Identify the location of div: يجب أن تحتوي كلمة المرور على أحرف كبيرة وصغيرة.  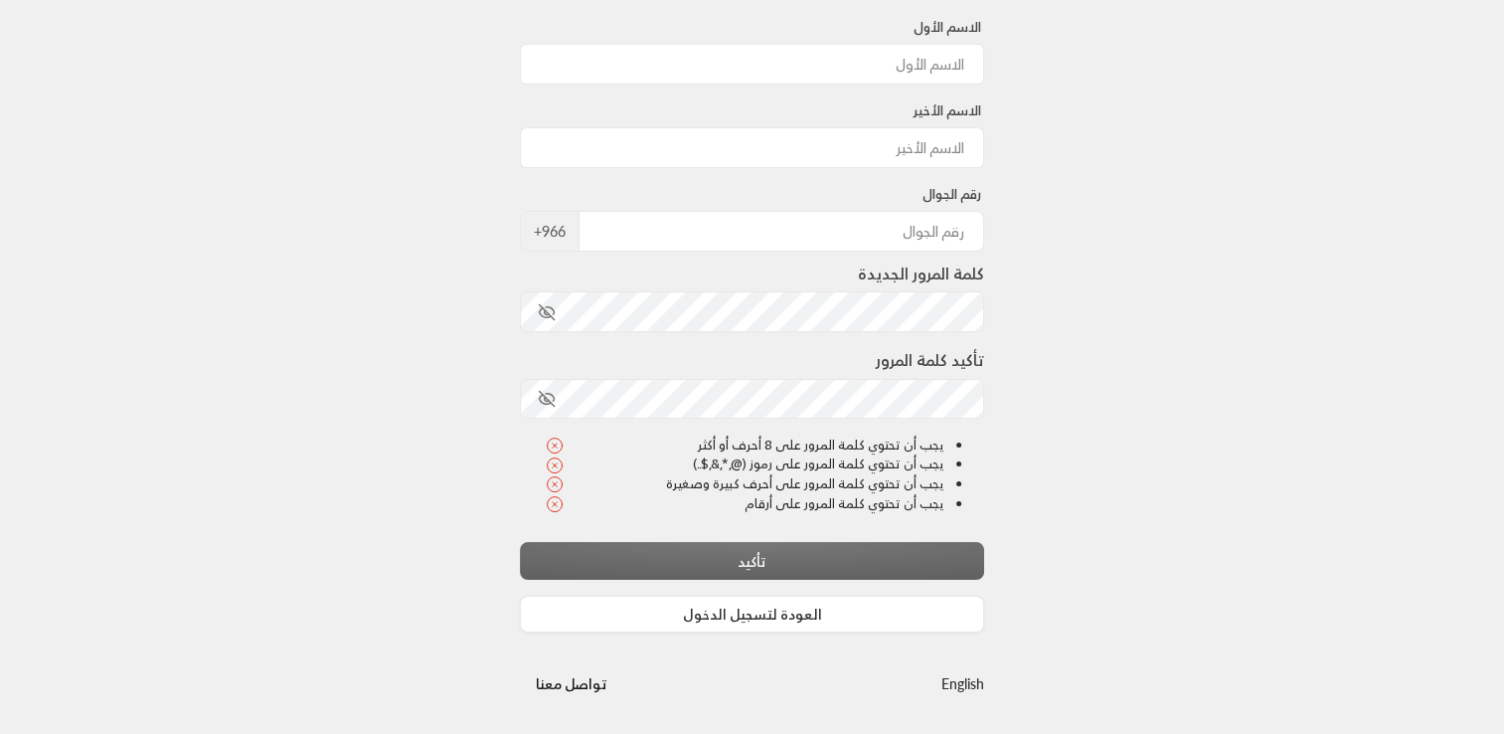
(746, 484).